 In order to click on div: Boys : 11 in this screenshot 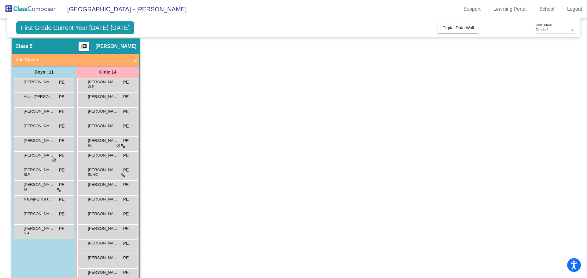, I will do `click(44, 72)`.